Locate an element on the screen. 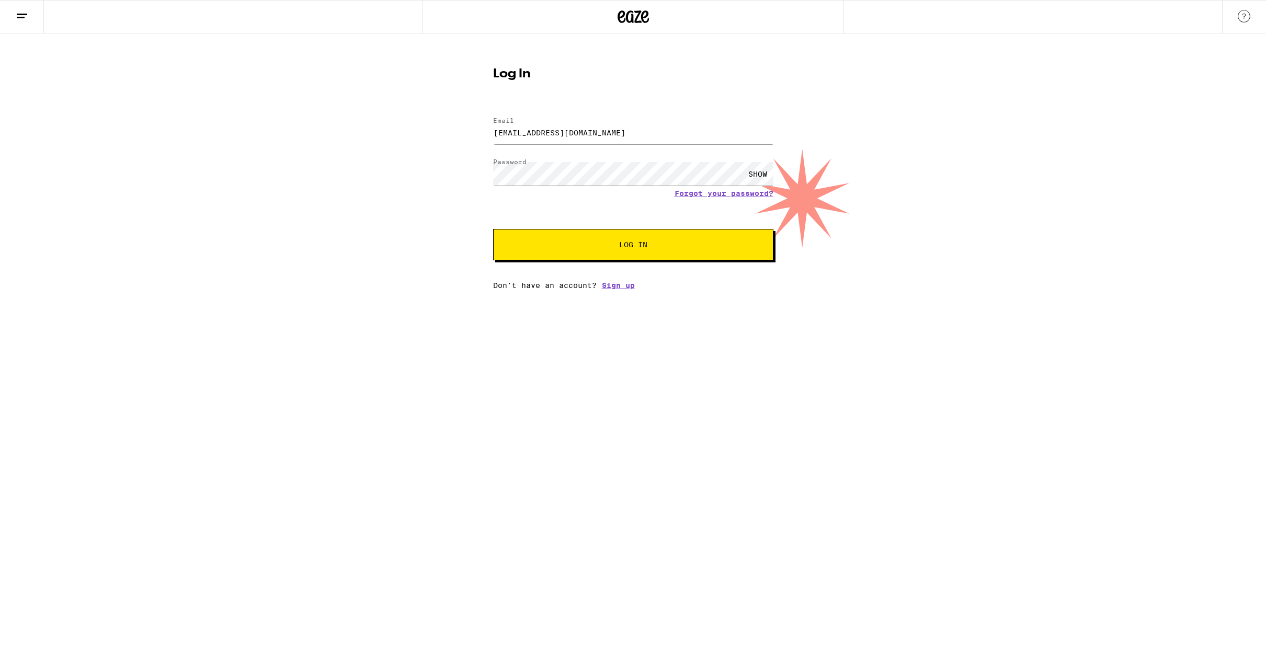 The height and width of the screenshot is (668, 1266). h1: Log In is located at coordinates (633, 74).